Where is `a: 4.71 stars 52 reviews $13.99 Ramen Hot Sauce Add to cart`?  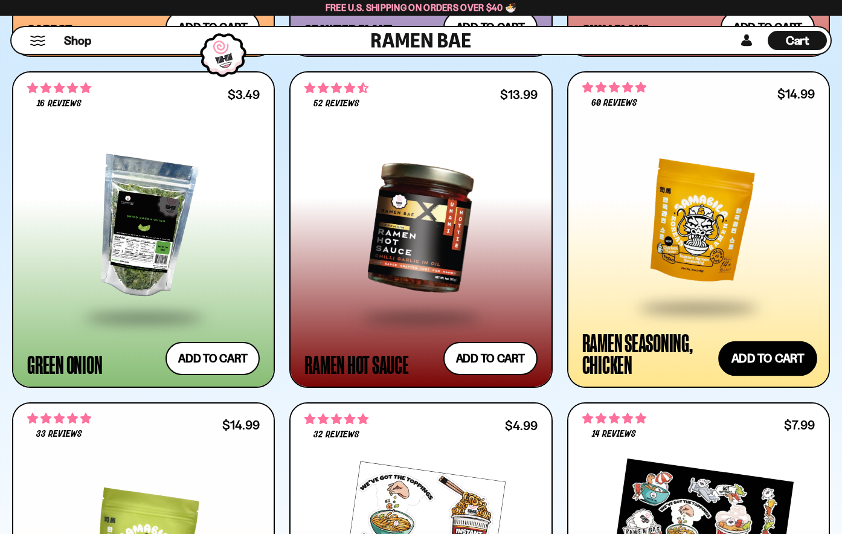
a: 4.71 stars 52 reviews $13.99 Ramen Hot Sauce Add to cart is located at coordinates (420, 230).